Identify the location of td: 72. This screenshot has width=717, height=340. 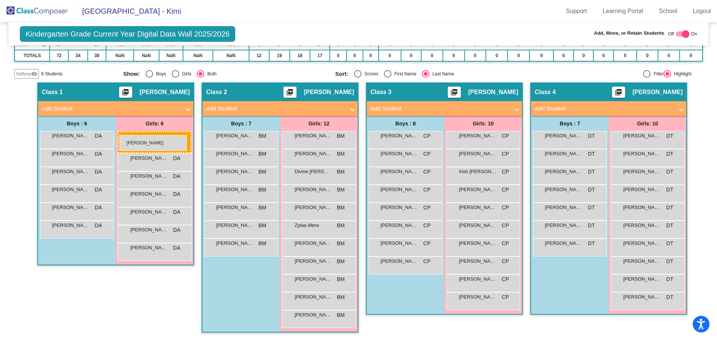
(59, 56).